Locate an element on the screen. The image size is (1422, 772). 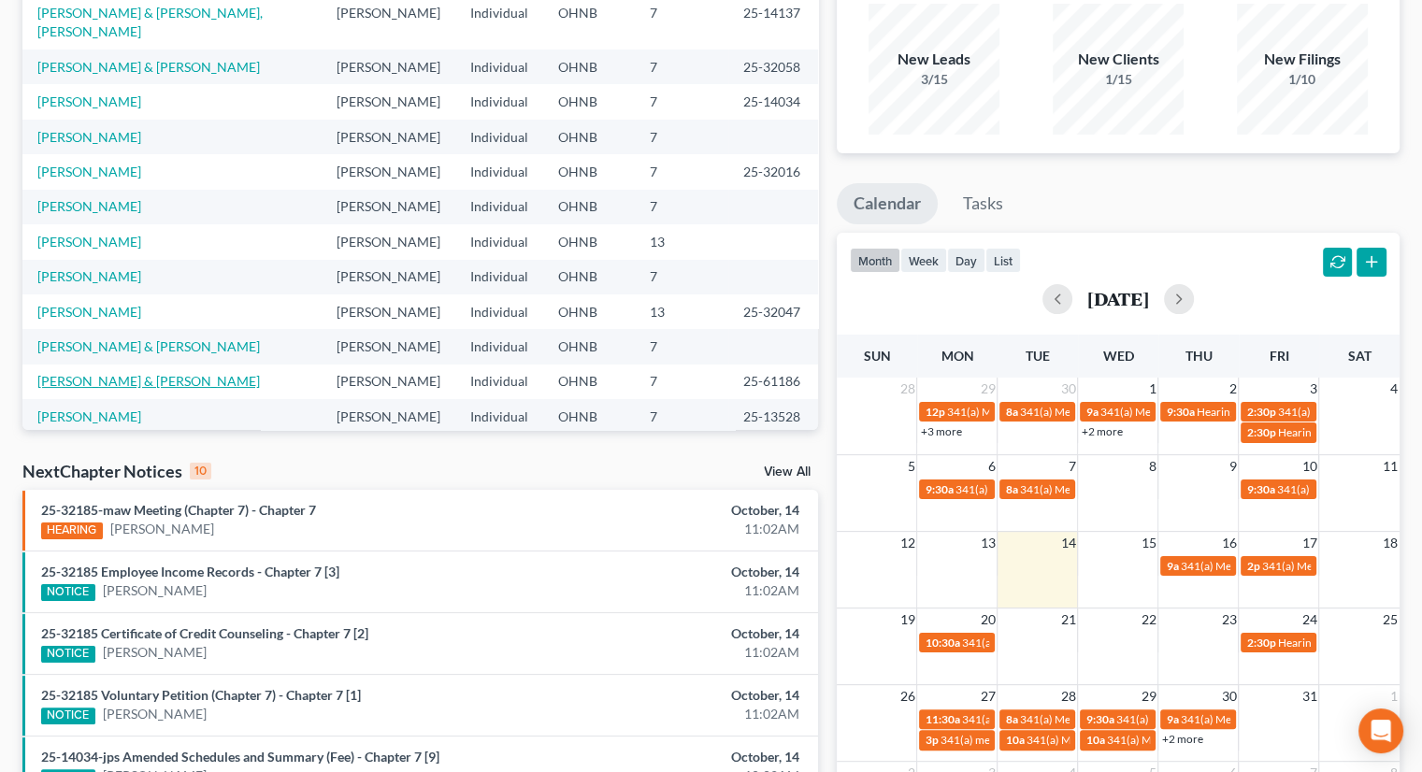
div: New Filings is located at coordinates (1302, 59).